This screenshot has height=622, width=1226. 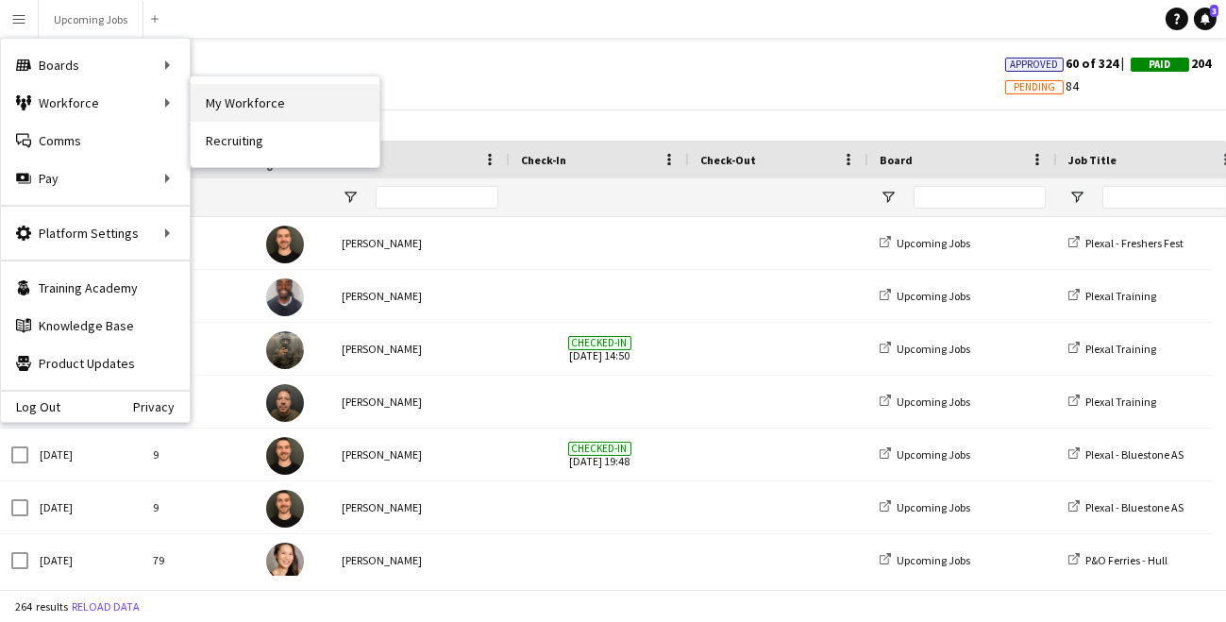 I want to click on a: Knowledge Base, so click(x=95, y=326).